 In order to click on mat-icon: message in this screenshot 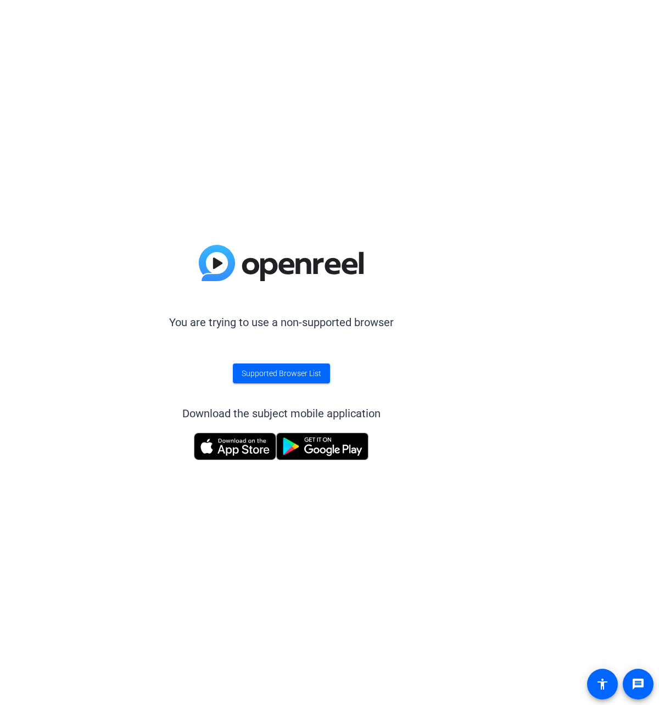, I will do `click(638, 684)`.